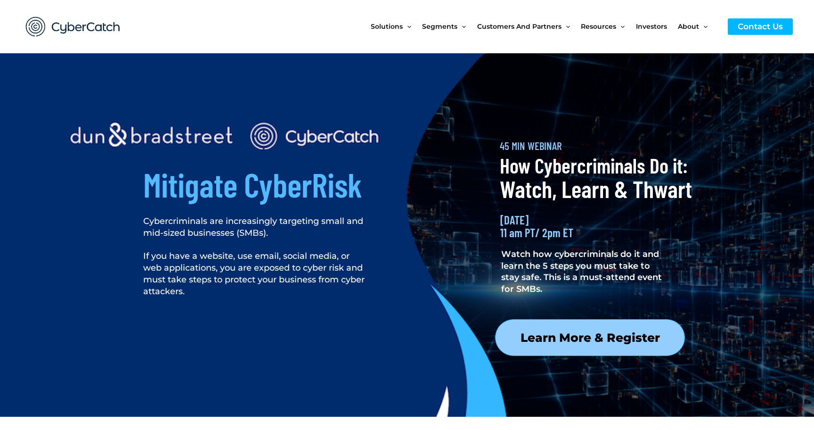  Describe the element at coordinates (73, 26) in the screenshot. I see `img: CyberCatch` at that location.